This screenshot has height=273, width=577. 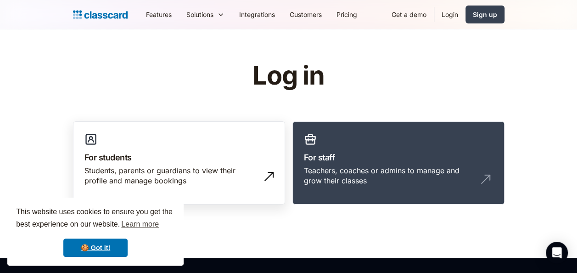 I want to click on span: This website uses cookies to ensure you get the best experience on our website., so click(x=96, y=219).